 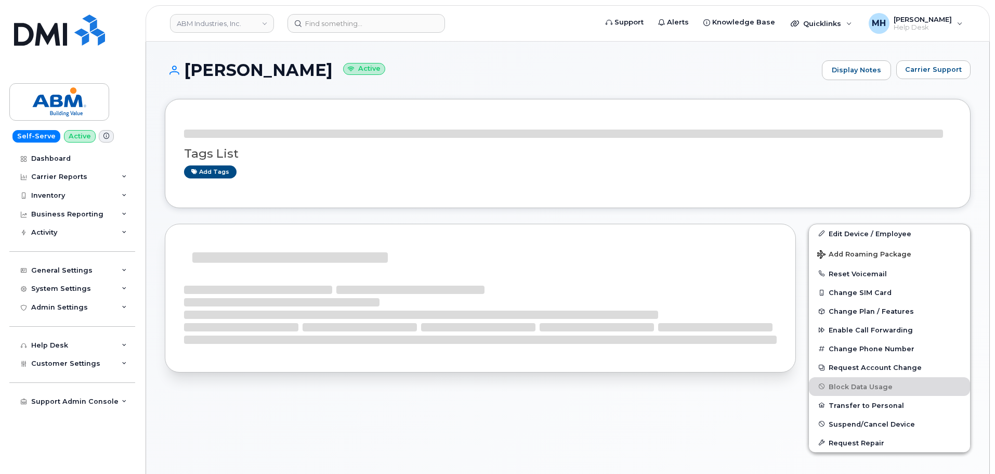 I want to click on button: Carrier Support, so click(x=934, y=70).